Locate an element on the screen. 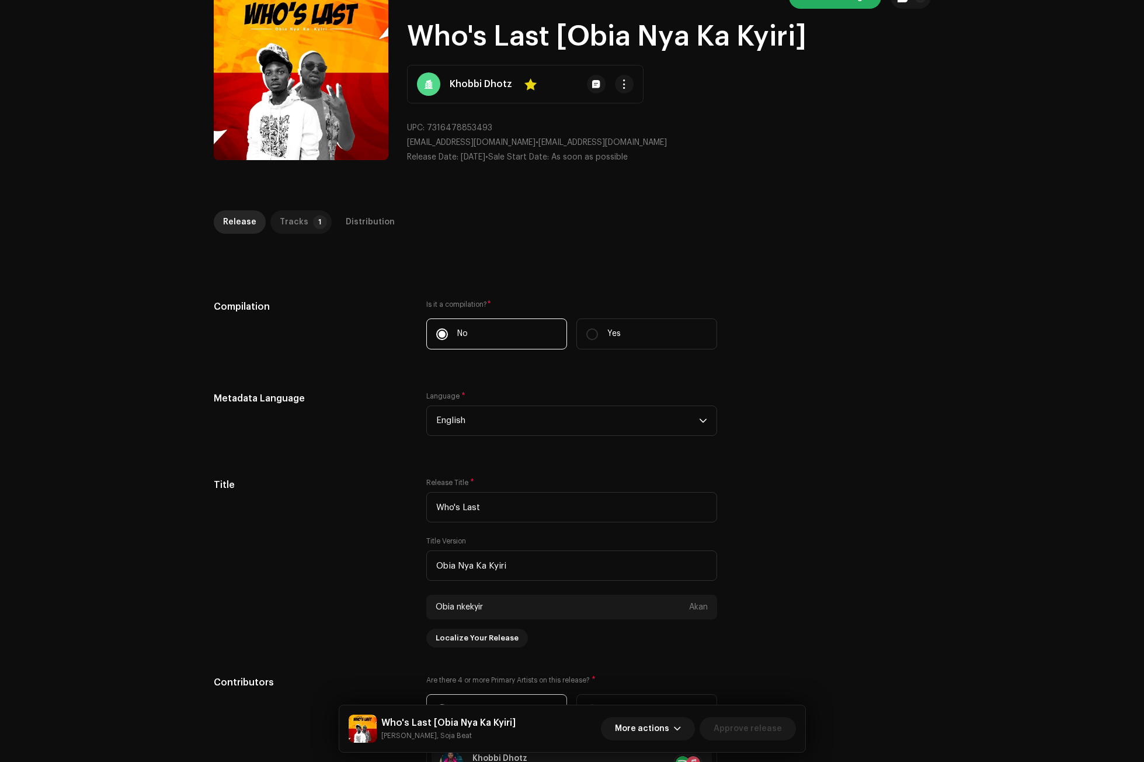 Image resolution: width=1144 pixels, height=762 pixels. span: More actions is located at coordinates (642, 728).